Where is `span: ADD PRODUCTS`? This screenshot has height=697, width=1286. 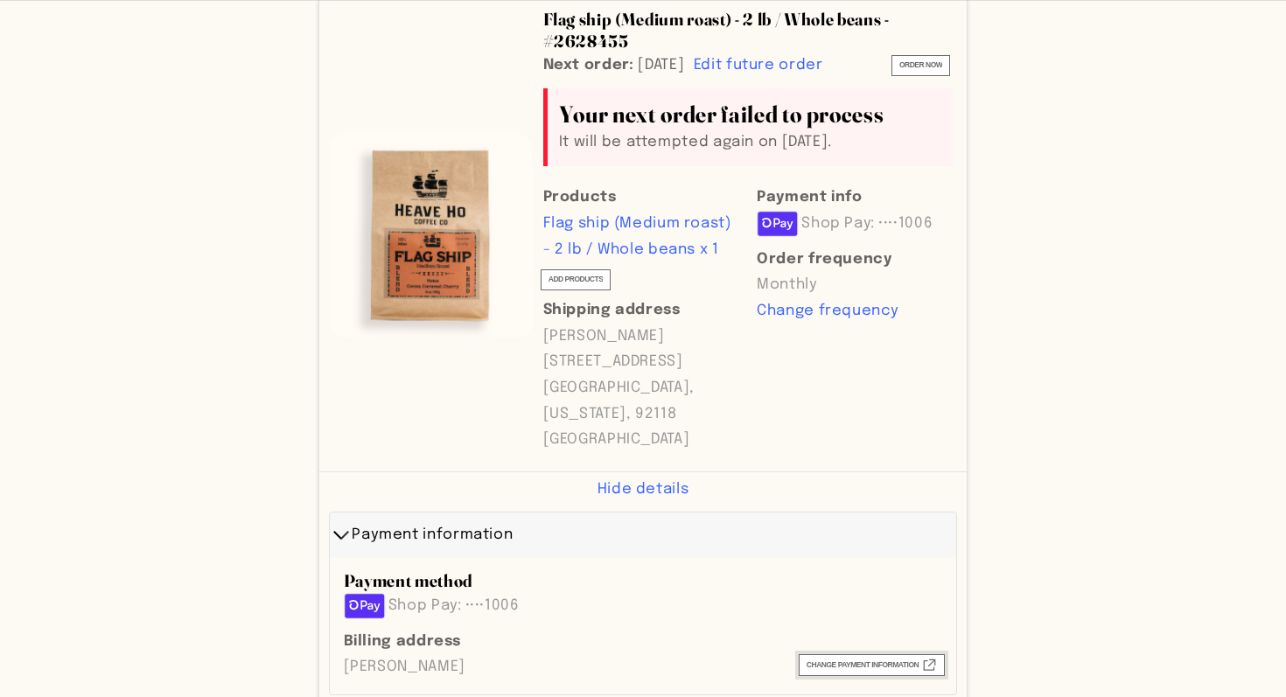 span: ADD PRODUCTS is located at coordinates (576, 280).